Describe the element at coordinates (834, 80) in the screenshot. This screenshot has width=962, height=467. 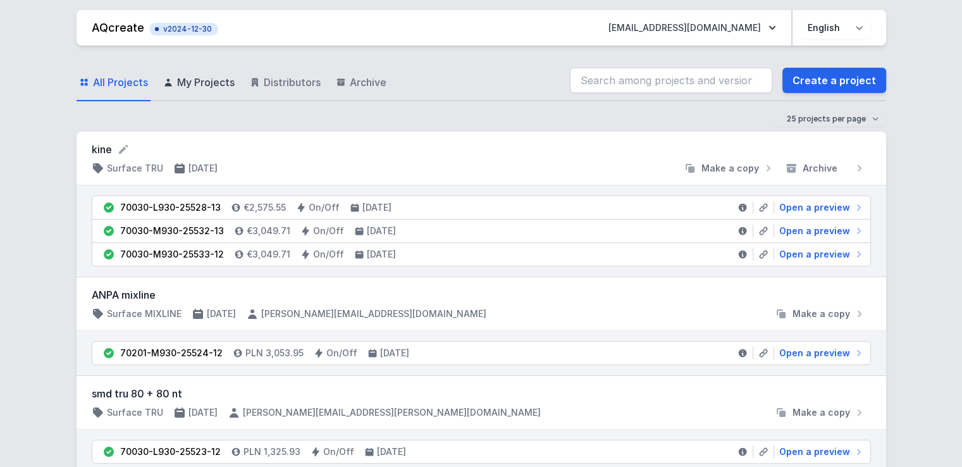
I see `a: Create a project` at that location.